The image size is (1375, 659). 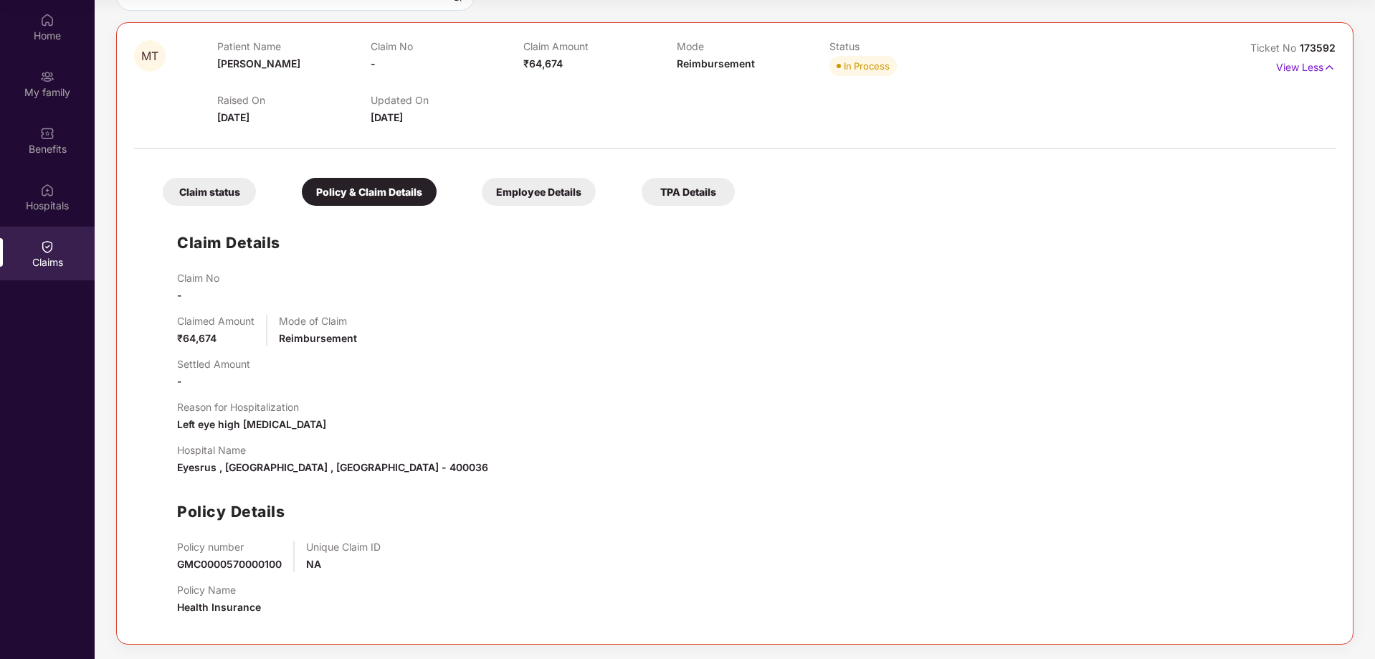 I want to click on span: Ticket No, so click(x=1275, y=47).